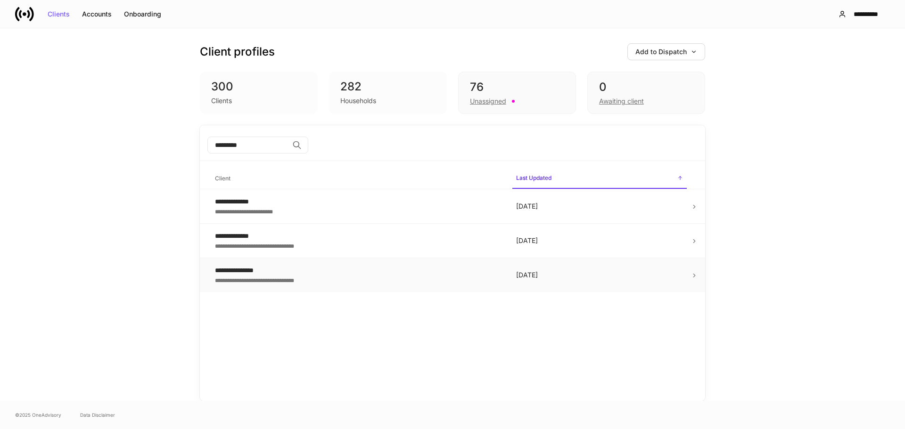 Image resolution: width=905 pixels, height=429 pixels. I want to click on h6: Last Updated, so click(533, 178).